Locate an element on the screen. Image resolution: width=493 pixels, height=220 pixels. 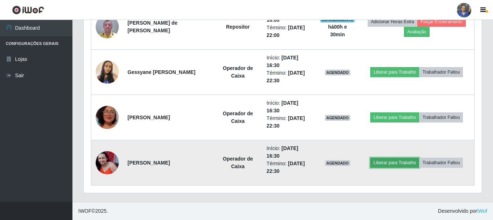
img: 1743338839822.jpeg is located at coordinates (107, 163).